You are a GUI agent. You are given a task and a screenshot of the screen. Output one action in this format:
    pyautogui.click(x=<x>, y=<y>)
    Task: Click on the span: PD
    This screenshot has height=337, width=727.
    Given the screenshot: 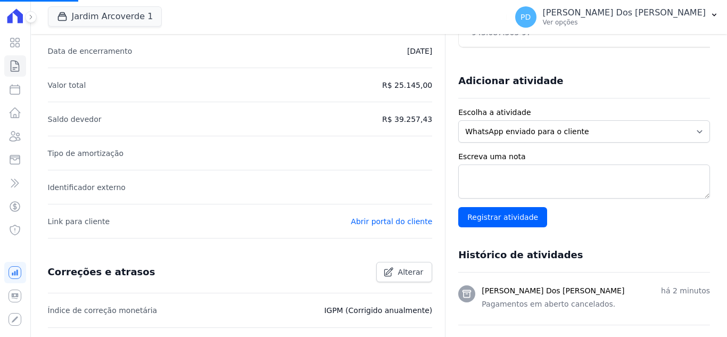 What is the action you would take?
    pyautogui.click(x=525, y=17)
    